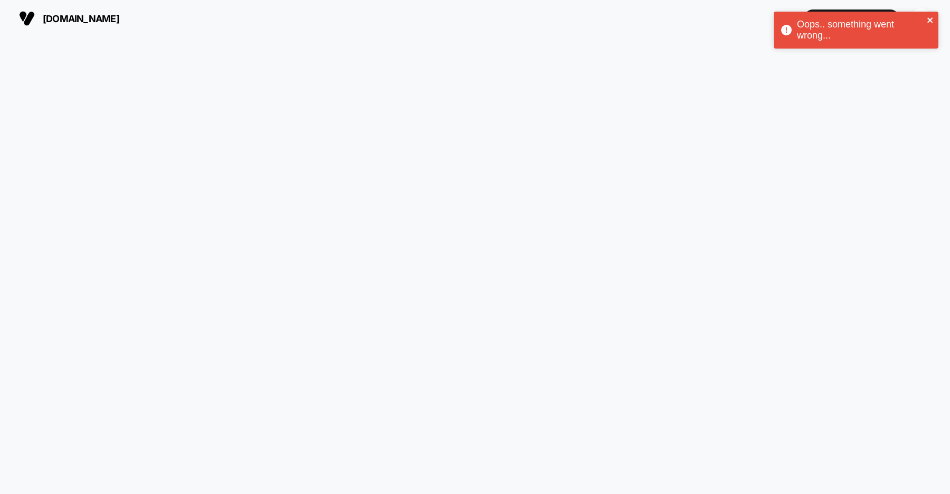 This screenshot has width=950, height=494. I want to click on div: MT, so click(920, 18).